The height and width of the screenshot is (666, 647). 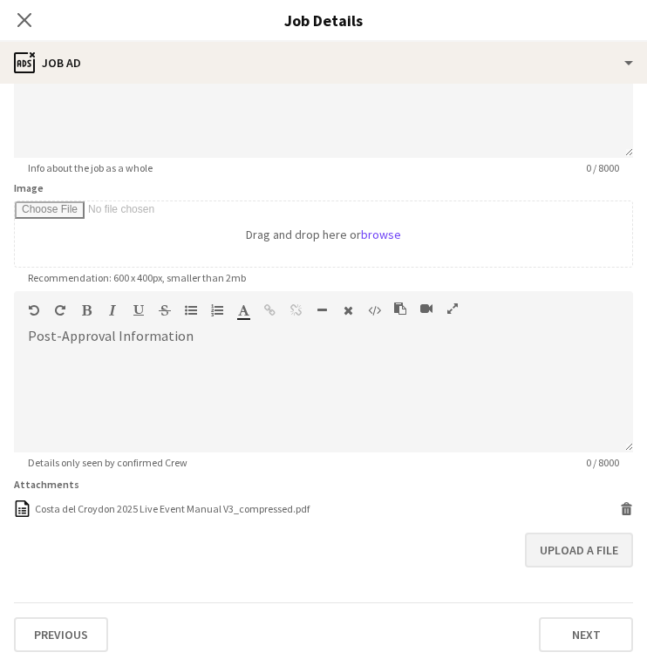 I want to click on button: Next, so click(x=586, y=635).